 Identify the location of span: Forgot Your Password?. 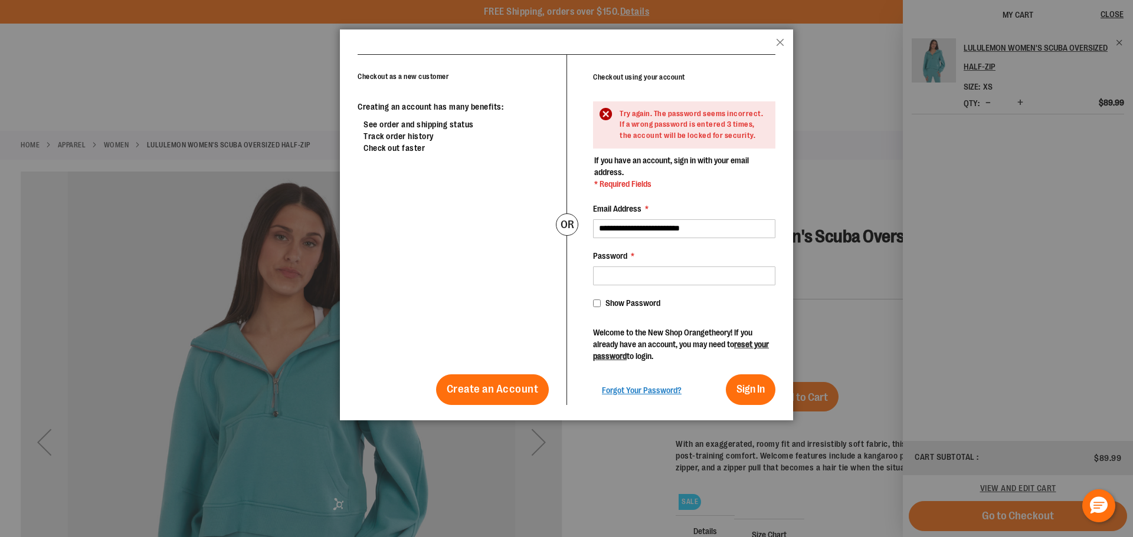
(641, 390).